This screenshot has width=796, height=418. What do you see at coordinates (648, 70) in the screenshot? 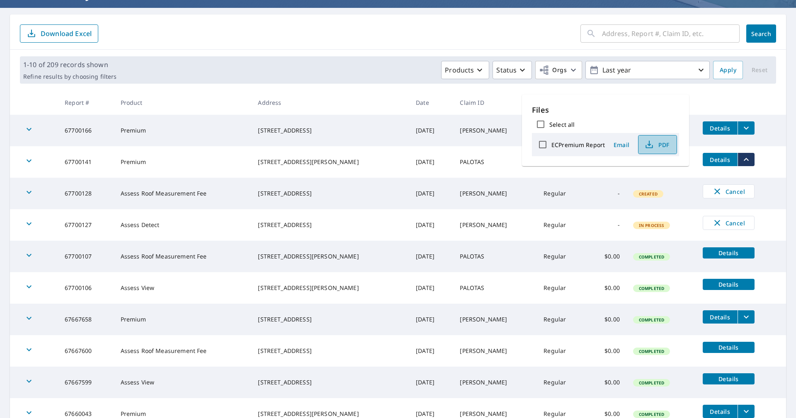
I see `p: Last year` at bounding box center [648, 70].